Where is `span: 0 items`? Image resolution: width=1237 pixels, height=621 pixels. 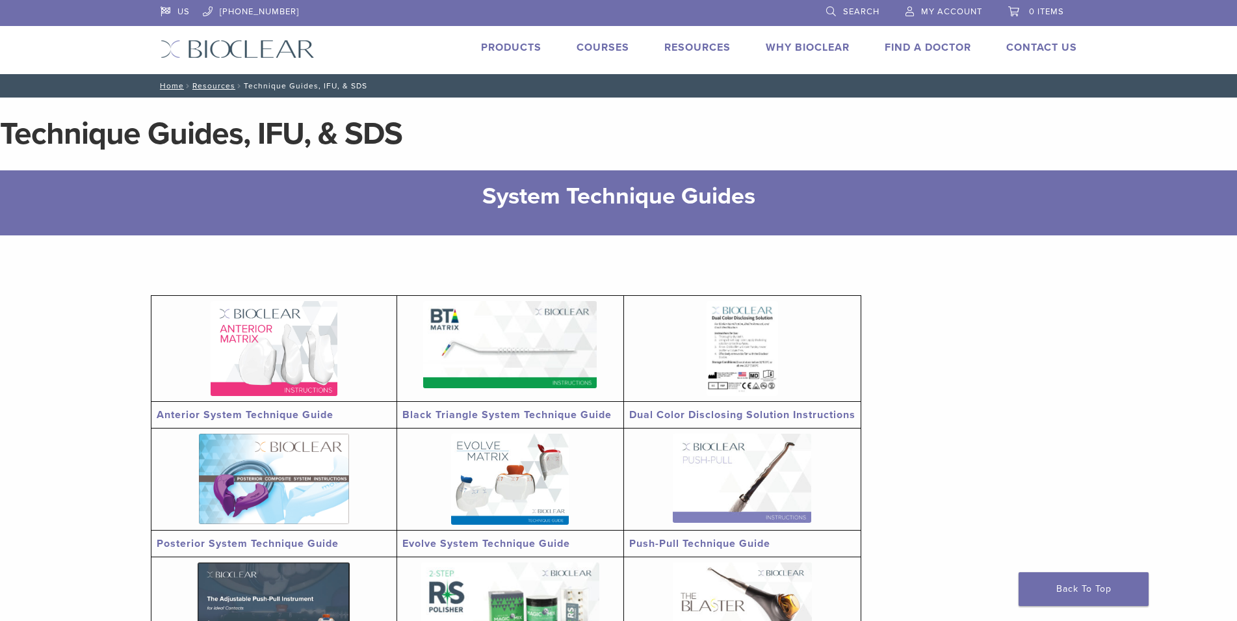
span: 0 items is located at coordinates (1047, 12).